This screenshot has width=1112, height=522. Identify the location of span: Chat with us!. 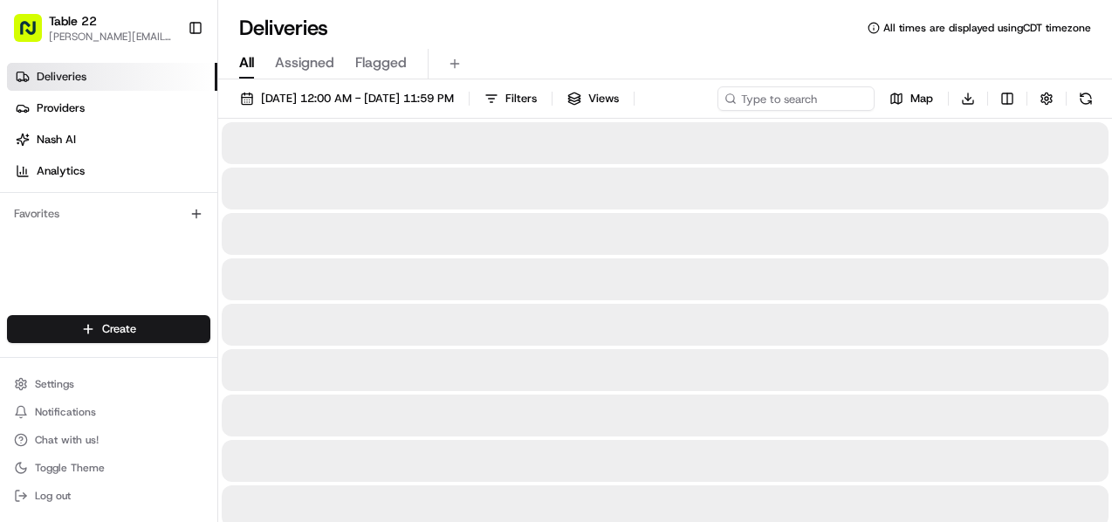
(66, 440).